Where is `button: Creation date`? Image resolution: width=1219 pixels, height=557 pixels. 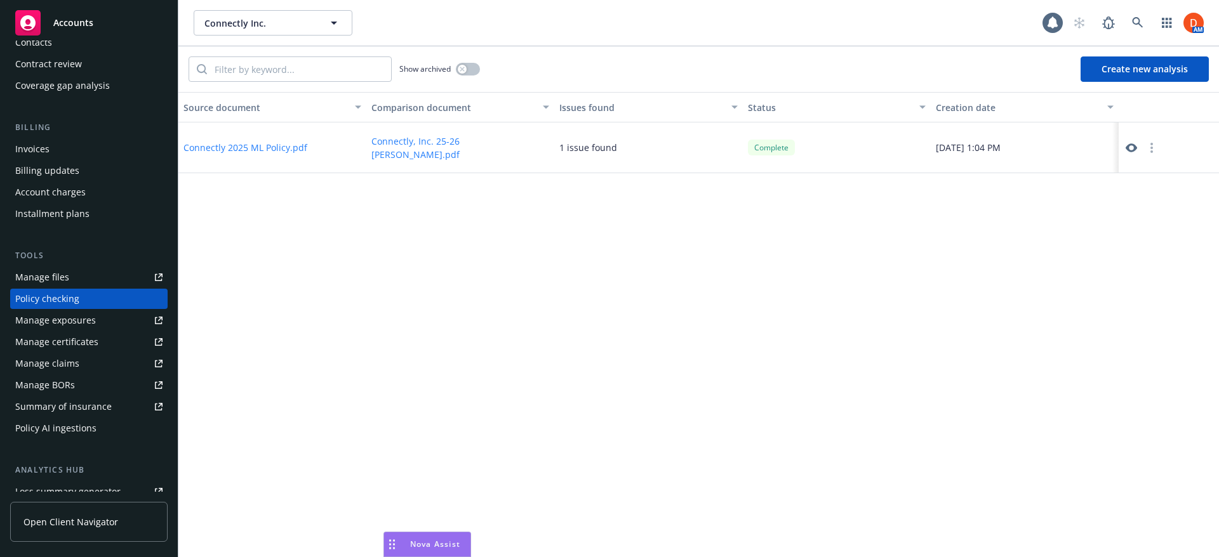
button: Creation date is located at coordinates (1025, 107).